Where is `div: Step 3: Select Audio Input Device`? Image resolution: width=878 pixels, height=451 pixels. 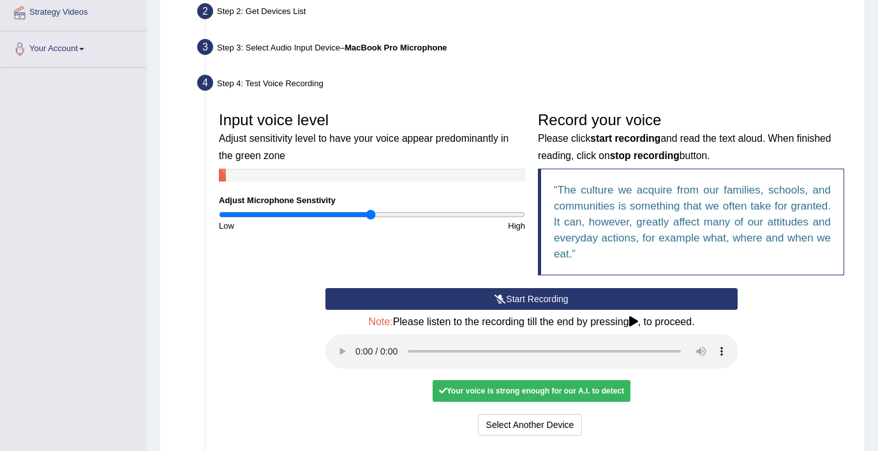
div: Step 3: Select Audio Input Device is located at coordinates (525, 49).